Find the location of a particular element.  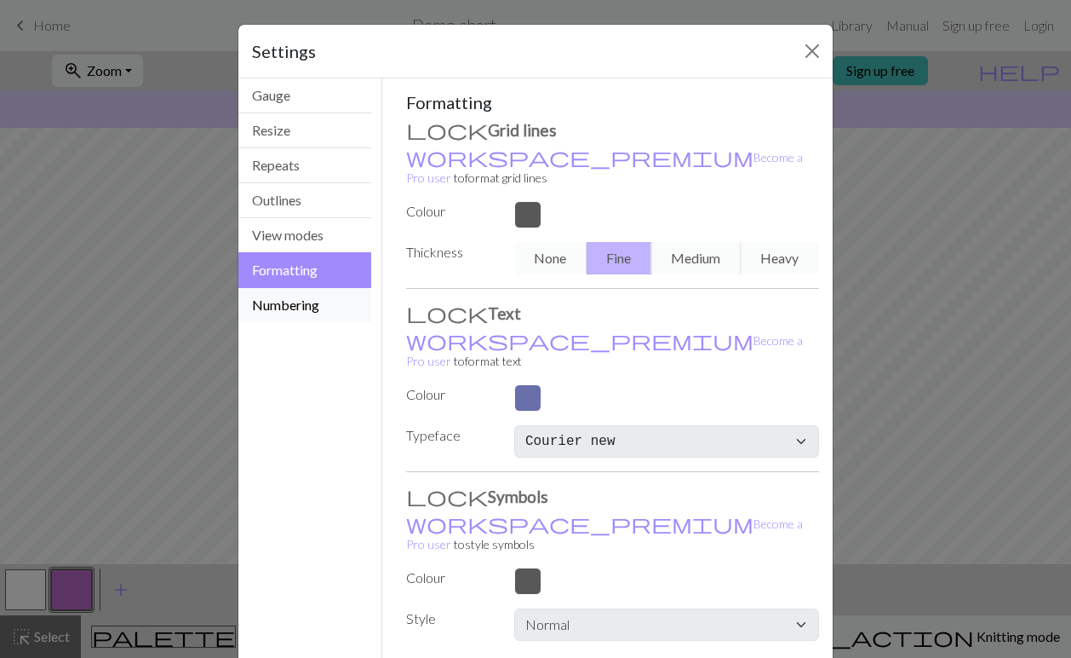

button: Resize is located at coordinates (305, 130).